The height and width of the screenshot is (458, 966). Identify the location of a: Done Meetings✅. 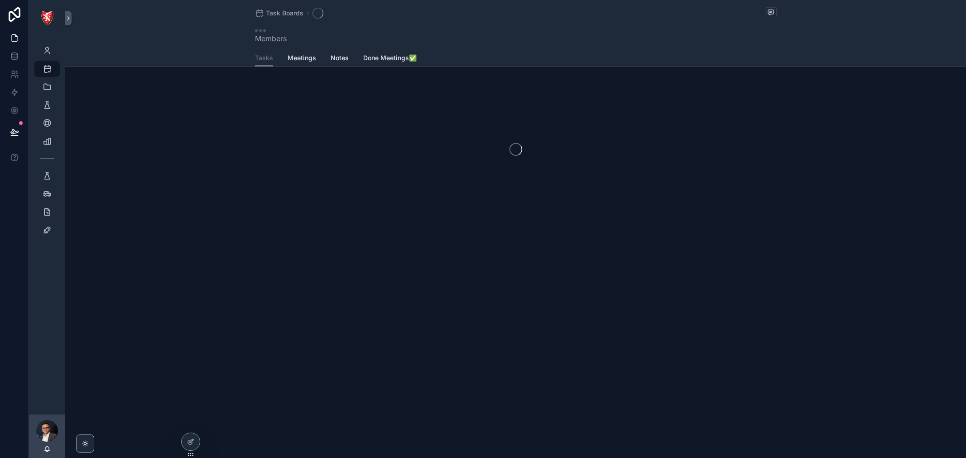
(390, 59).